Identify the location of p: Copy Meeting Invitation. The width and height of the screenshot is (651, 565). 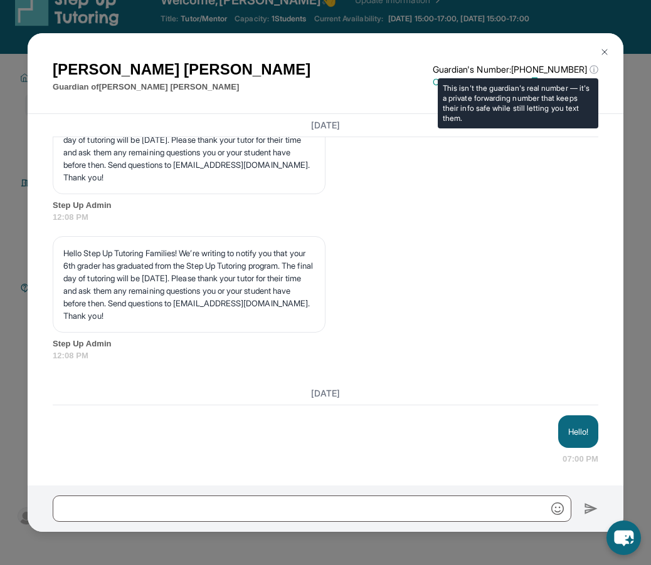
(515, 82).